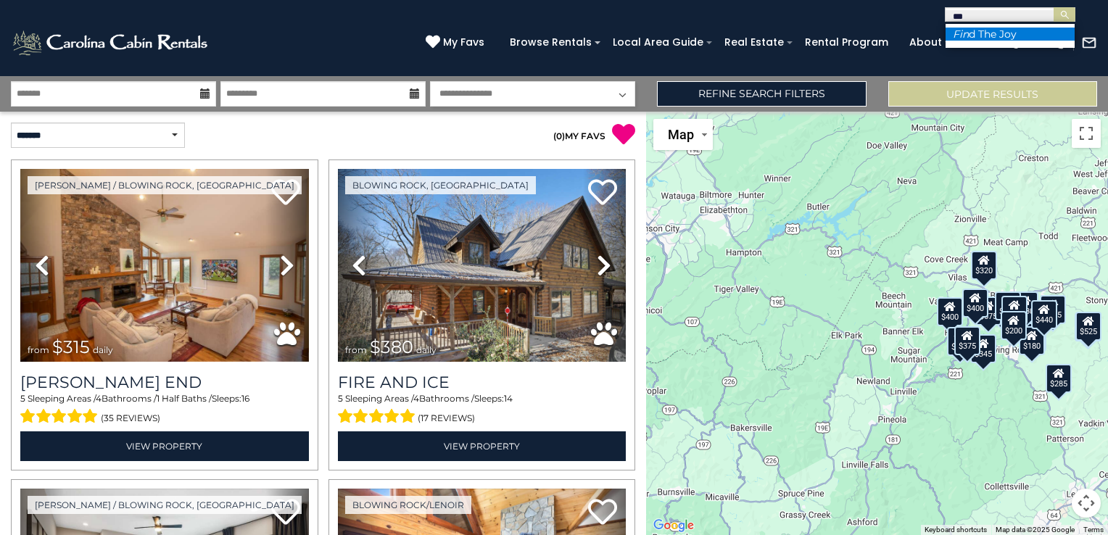 This screenshot has height=535, width=1108. Describe the element at coordinates (392, 347) in the screenshot. I see `span: $380` at that location.